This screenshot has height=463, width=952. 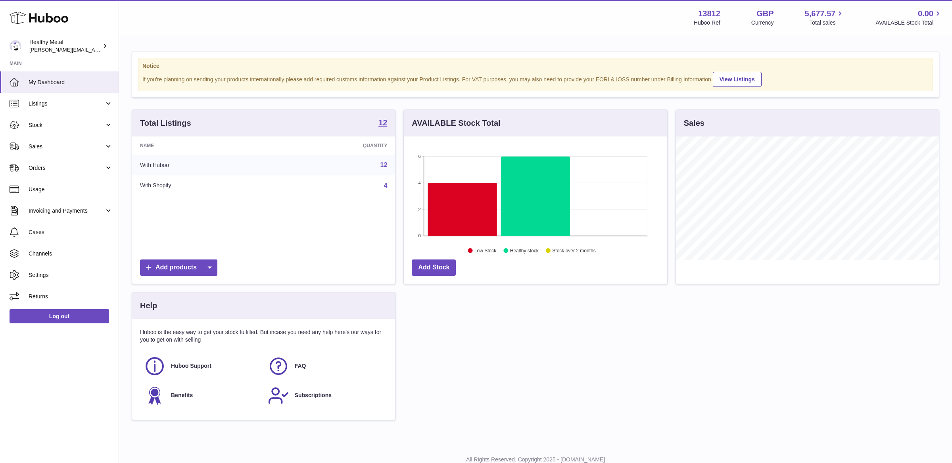 What do you see at coordinates (419, 209) in the screenshot?
I see `text: 2` at bounding box center [419, 209].